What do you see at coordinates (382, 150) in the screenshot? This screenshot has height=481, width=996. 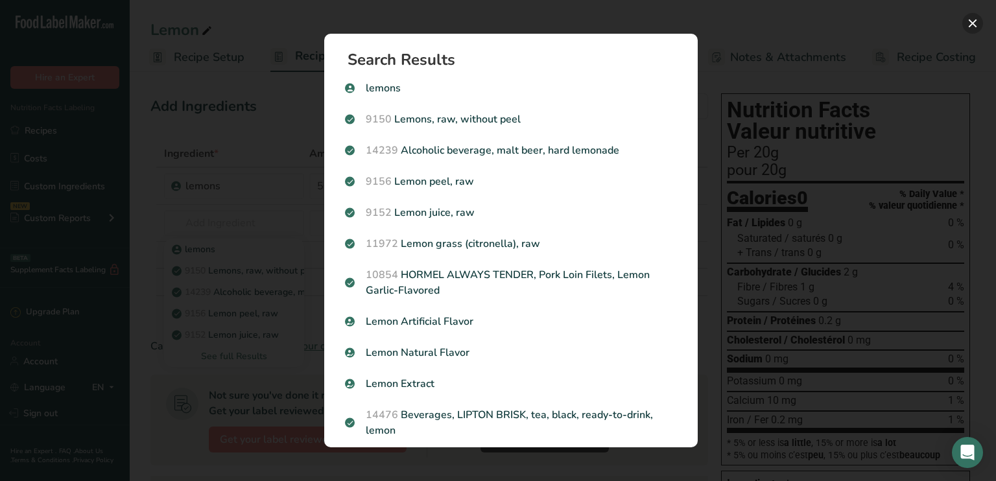 I see `span: 14239` at bounding box center [382, 150].